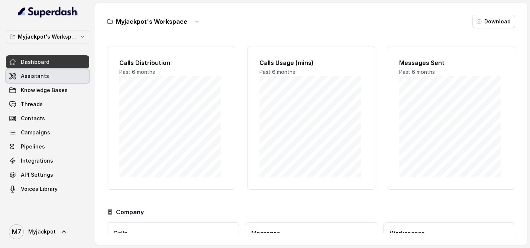 Image resolution: width=530 pixels, height=248 pixels. What do you see at coordinates (494, 22) in the screenshot?
I see `button: Download` at bounding box center [494, 22].